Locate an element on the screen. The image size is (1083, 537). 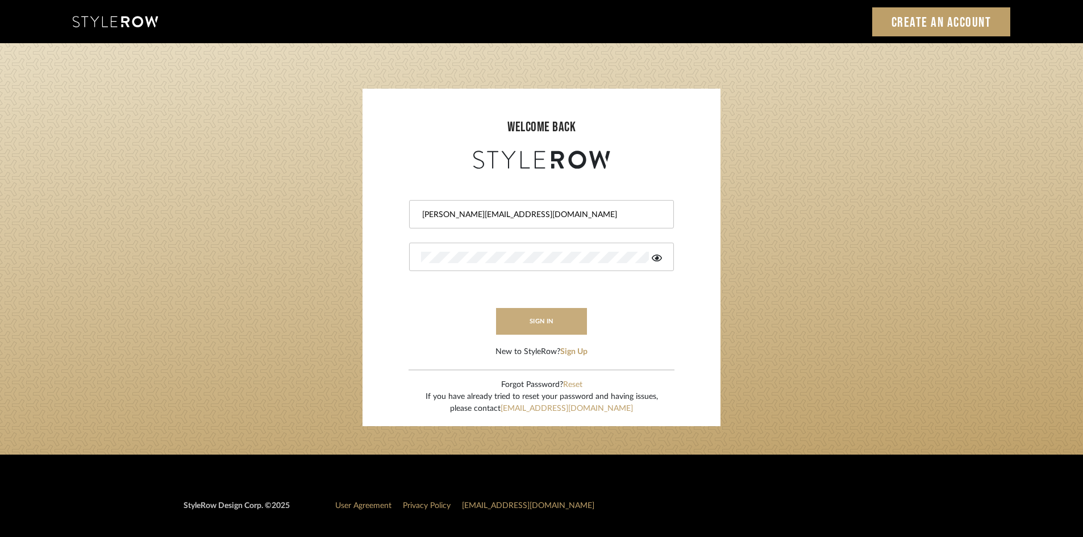
div: welcome back is located at coordinates (542, 127).